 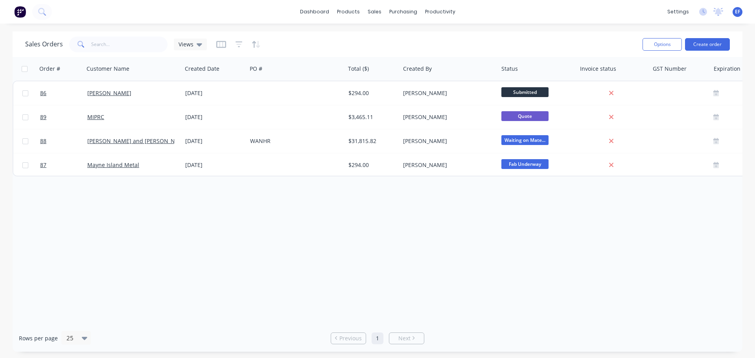 I want to click on div: WANHR, so click(x=294, y=141).